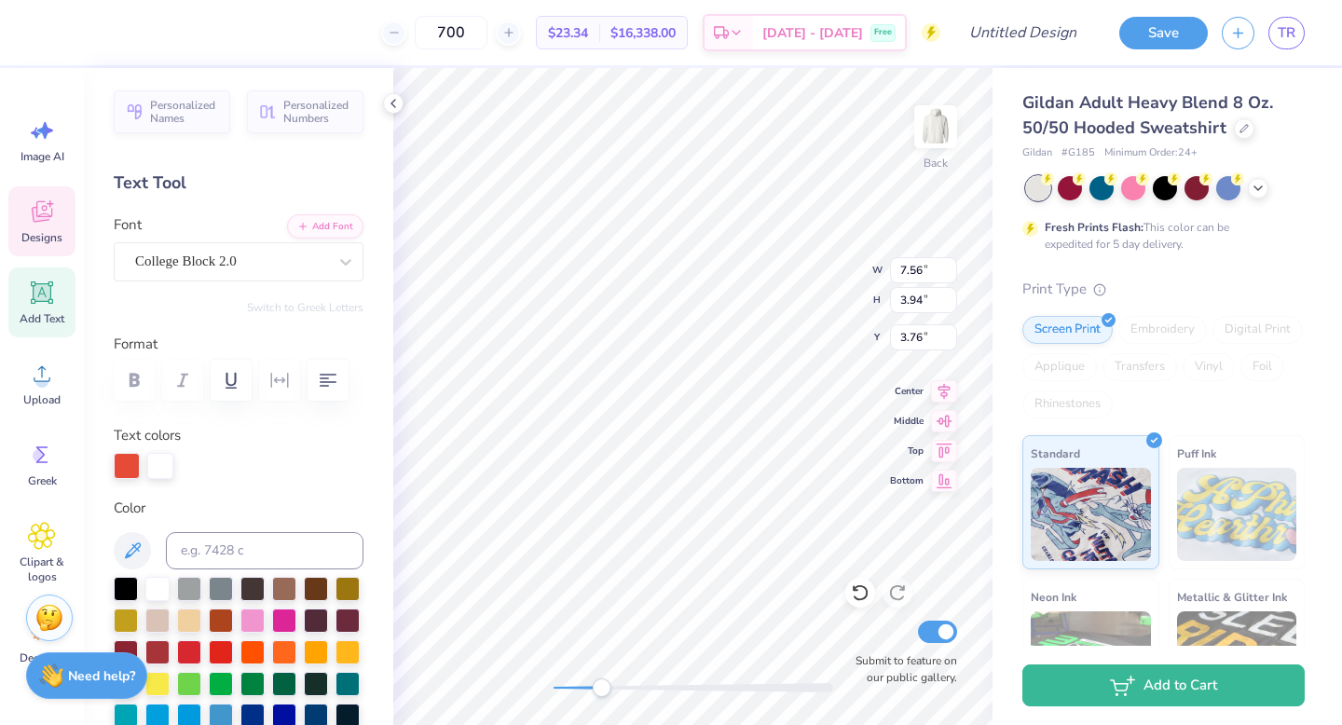 Image resolution: width=1342 pixels, height=725 pixels. Describe the element at coordinates (1236, 514) in the screenshot. I see `img: Puff Ink` at that location.